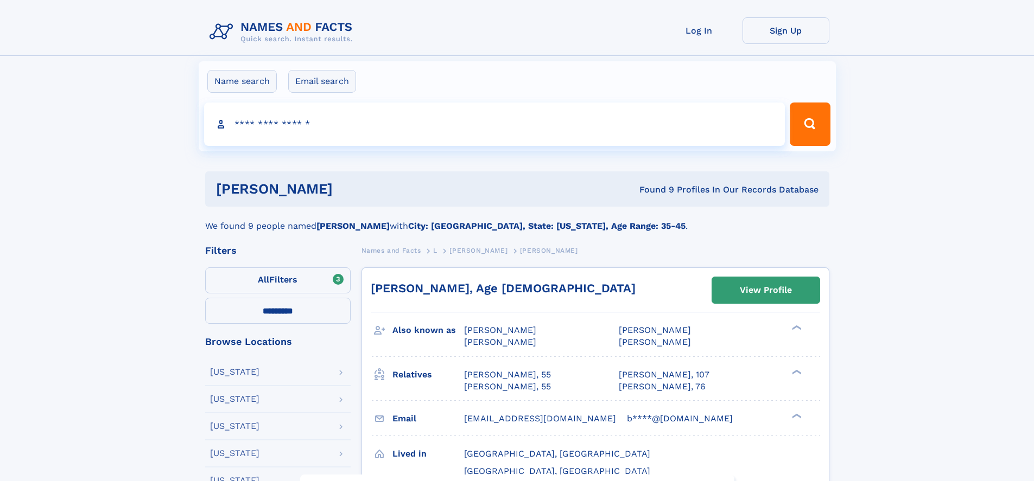 This screenshot has height=481, width=1034. What do you see at coordinates (766, 290) in the screenshot?
I see `a: View Profile` at bounding box center [766, 290].